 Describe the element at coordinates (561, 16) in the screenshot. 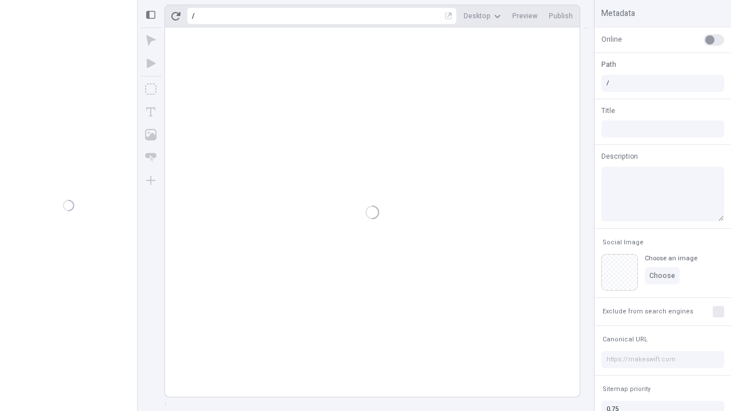

I see `button: Publish` at that location.